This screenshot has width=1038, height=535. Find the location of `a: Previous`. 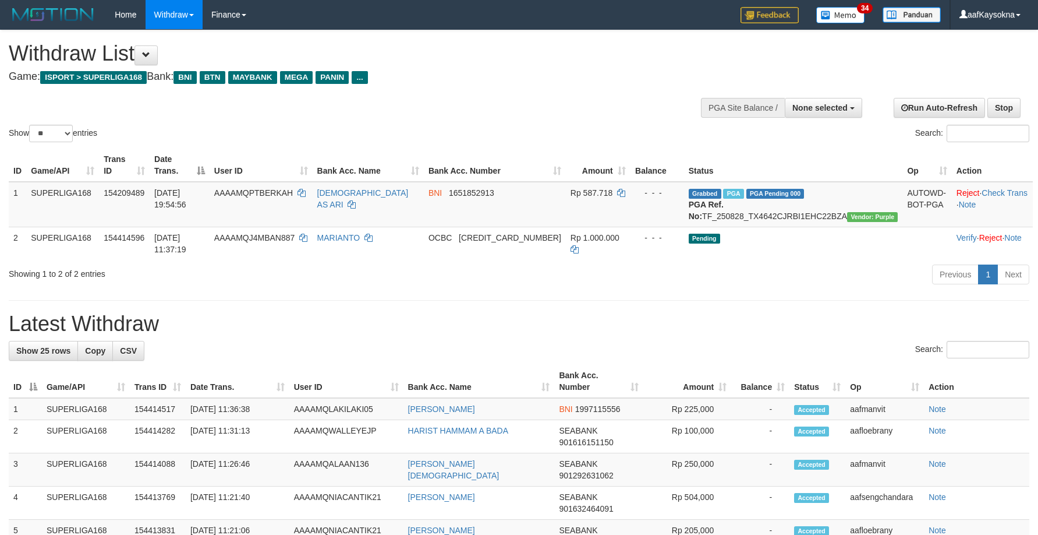

a: Previous is located at coordinates (956, 274).